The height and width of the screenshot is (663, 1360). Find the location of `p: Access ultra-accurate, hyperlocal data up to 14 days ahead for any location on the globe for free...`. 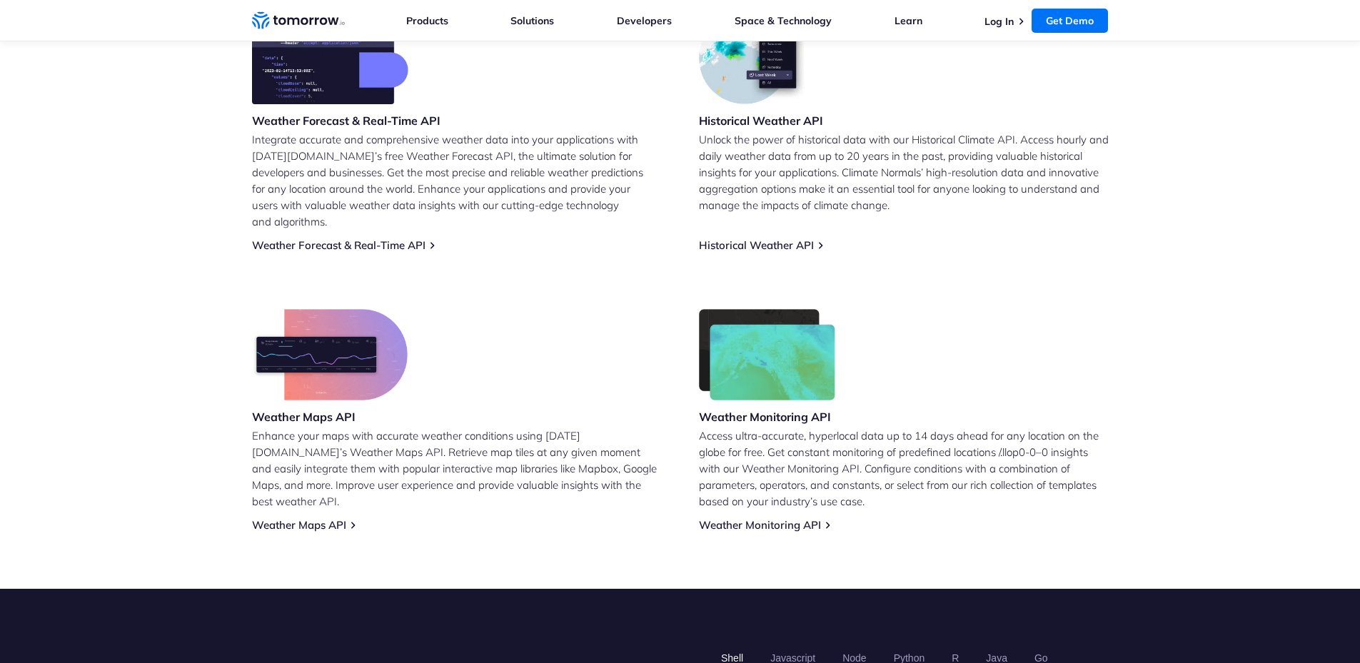

p: Access ultra-accurate, hyperlocal data up to 14 days ahead for any location on the globe for free... is located at coordinates (904, 468).